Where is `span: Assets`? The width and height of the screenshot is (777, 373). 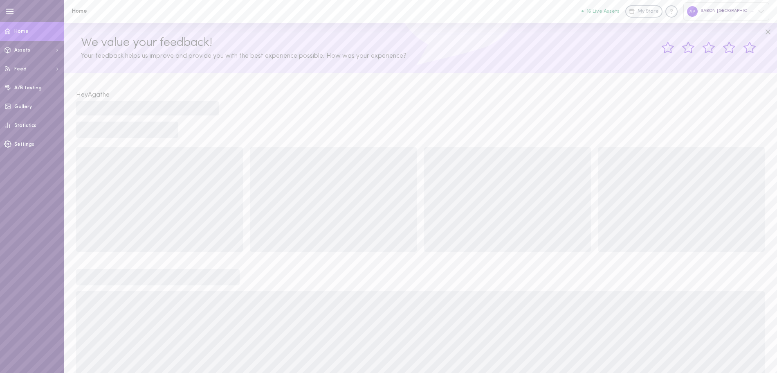 span: Assets is located at coordinates (22, 50).